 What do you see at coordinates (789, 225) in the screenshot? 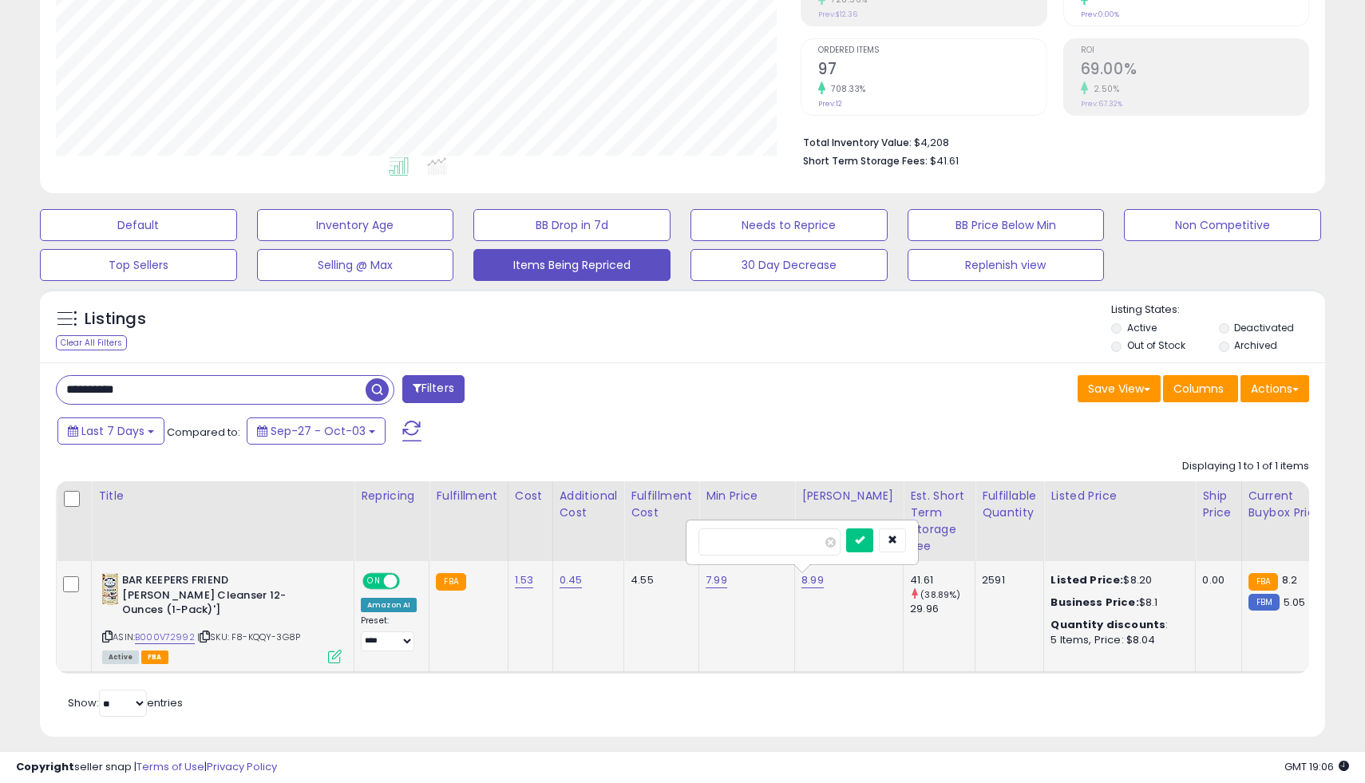
I see `button: Needs to Reprice` at bounding box center [789, 225].